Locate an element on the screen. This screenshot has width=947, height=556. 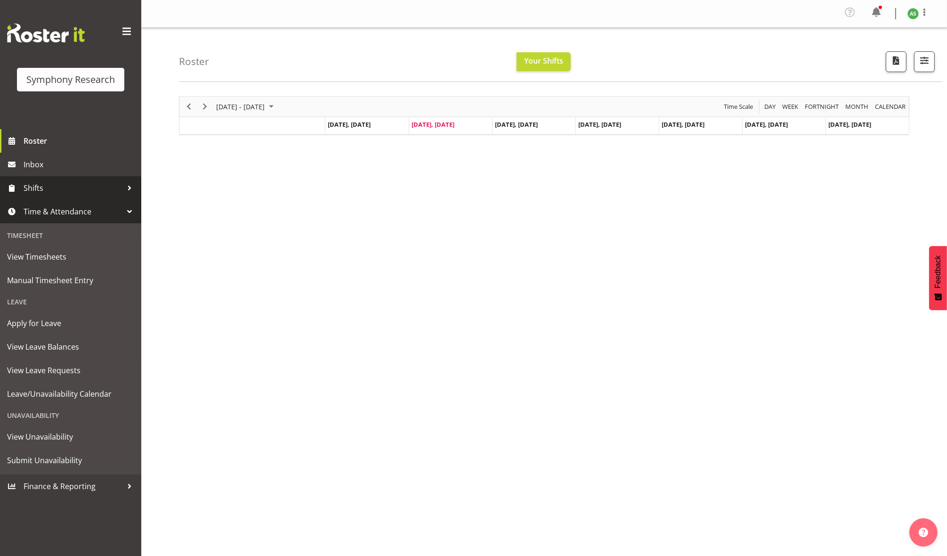
span: Shifts is located at coordinates (73, 188).